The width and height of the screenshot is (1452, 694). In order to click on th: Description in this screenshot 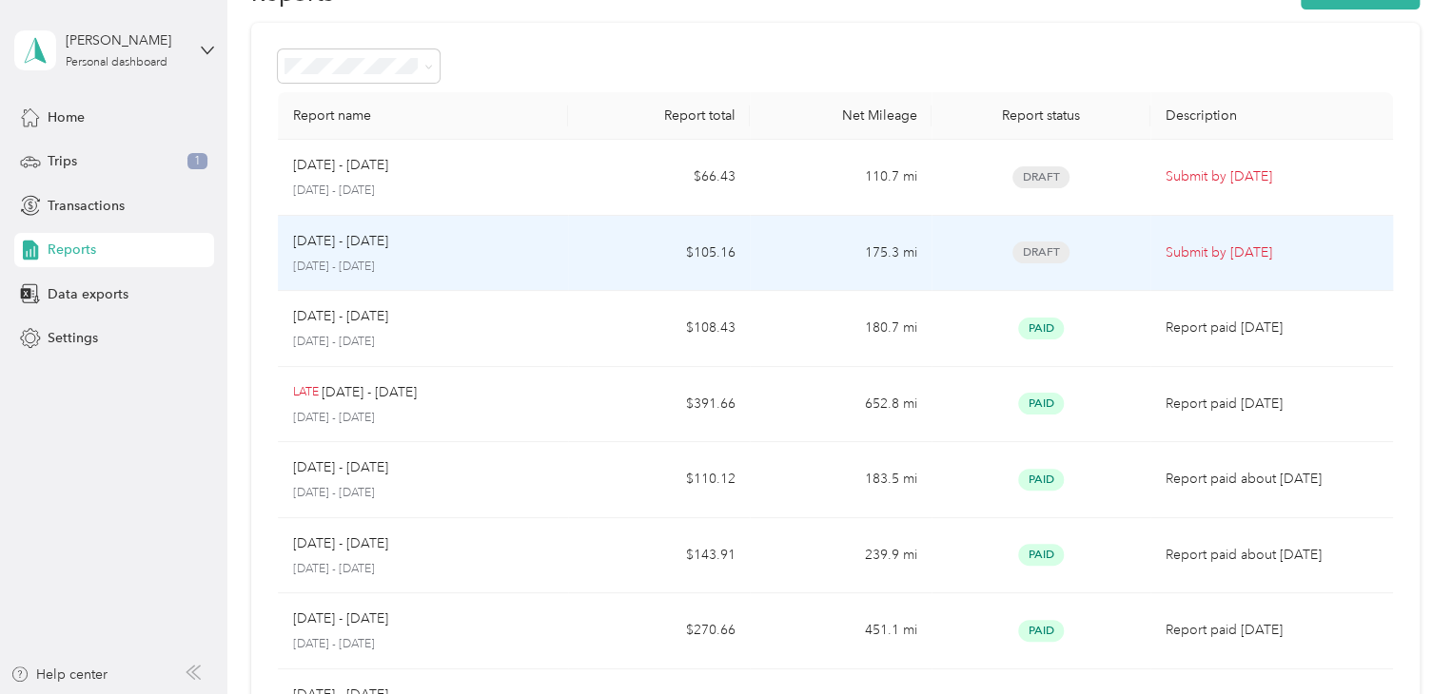, I will do `click(1271, 116)`.